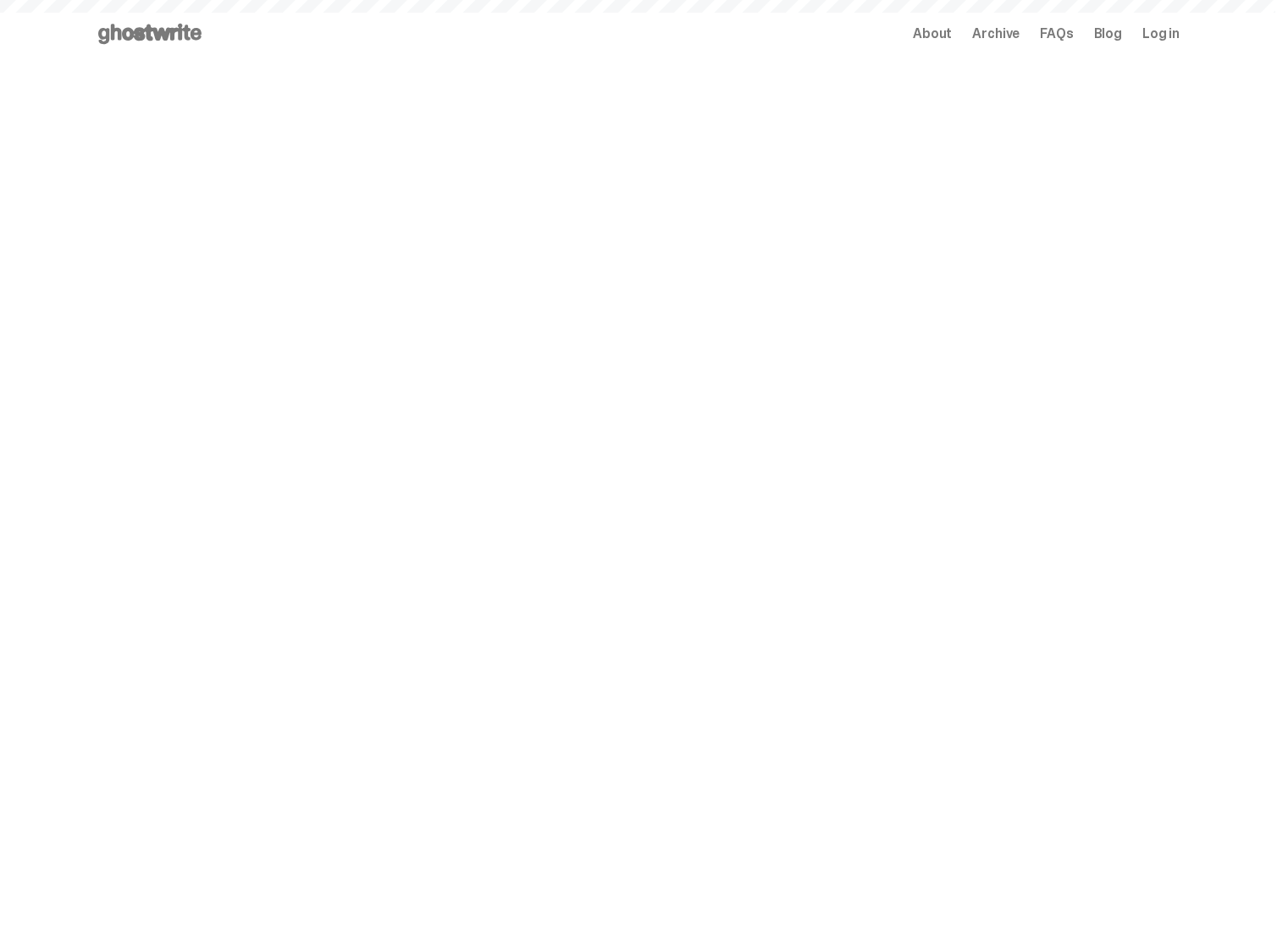  I want to click on a: Log in, so click(1160, 33).